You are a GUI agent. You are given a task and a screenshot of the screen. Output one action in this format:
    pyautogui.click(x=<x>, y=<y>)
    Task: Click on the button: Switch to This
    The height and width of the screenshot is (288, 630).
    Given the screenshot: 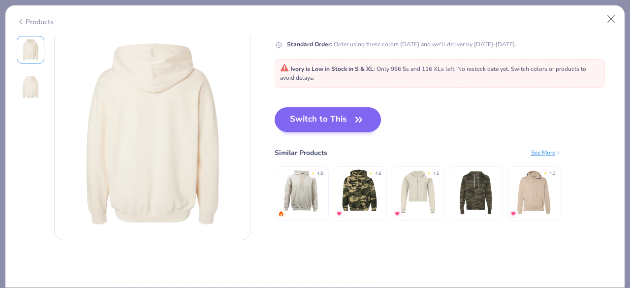 What is the action you would take?
    pyautogui.click(x=328, y=120)
    